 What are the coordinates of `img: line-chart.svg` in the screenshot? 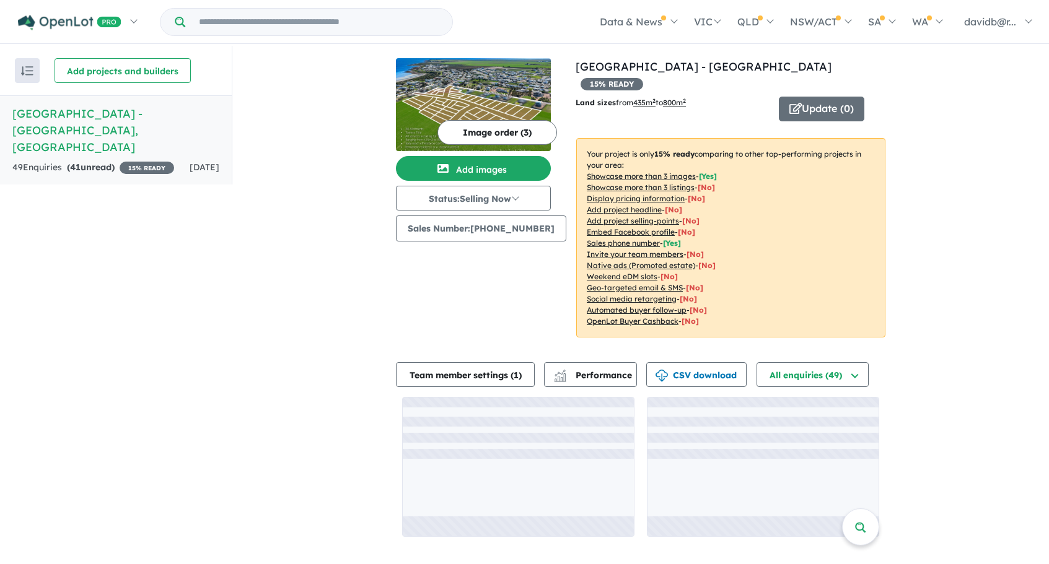 It's located at (560, 373).